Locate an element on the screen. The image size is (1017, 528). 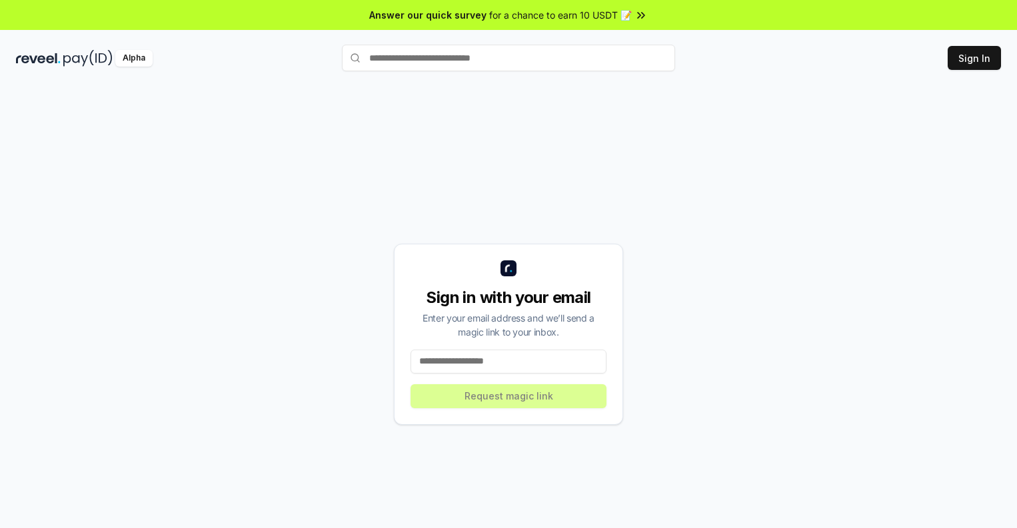
div: Alpha is located at coordinates (134, 58).